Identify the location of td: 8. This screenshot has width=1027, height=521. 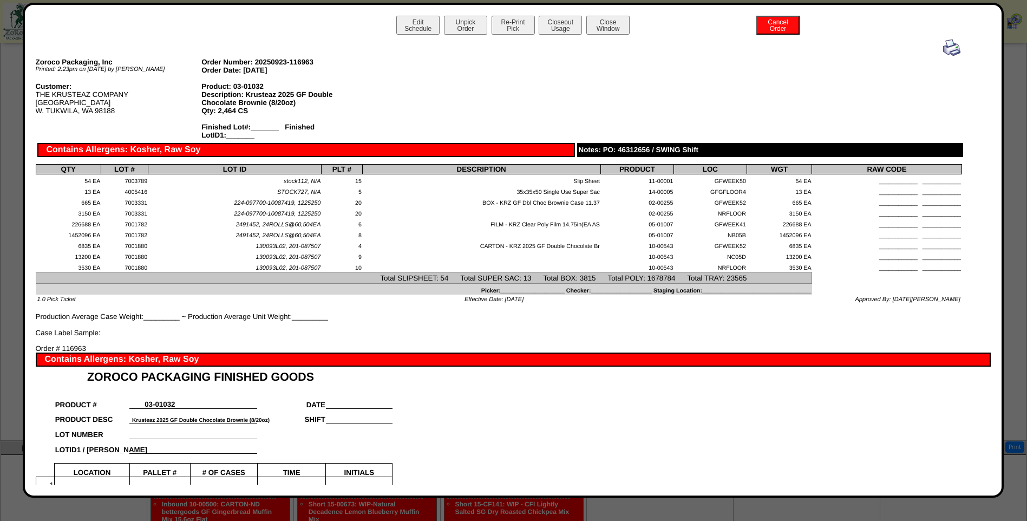
(342, 234).